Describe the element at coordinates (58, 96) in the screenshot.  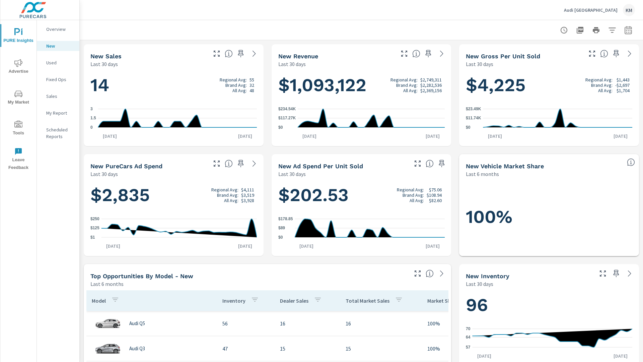
I see `div: Sales` at that location.